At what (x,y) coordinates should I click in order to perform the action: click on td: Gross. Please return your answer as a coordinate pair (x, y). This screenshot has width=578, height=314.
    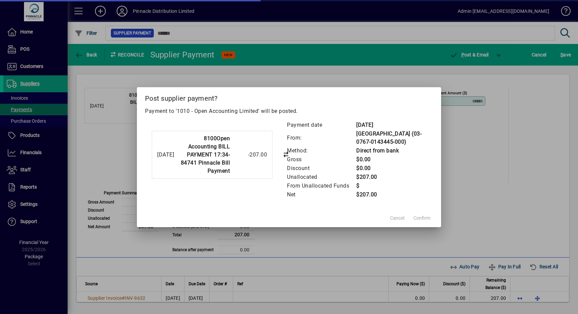
    Looking at the image, I should click on (321, 159).